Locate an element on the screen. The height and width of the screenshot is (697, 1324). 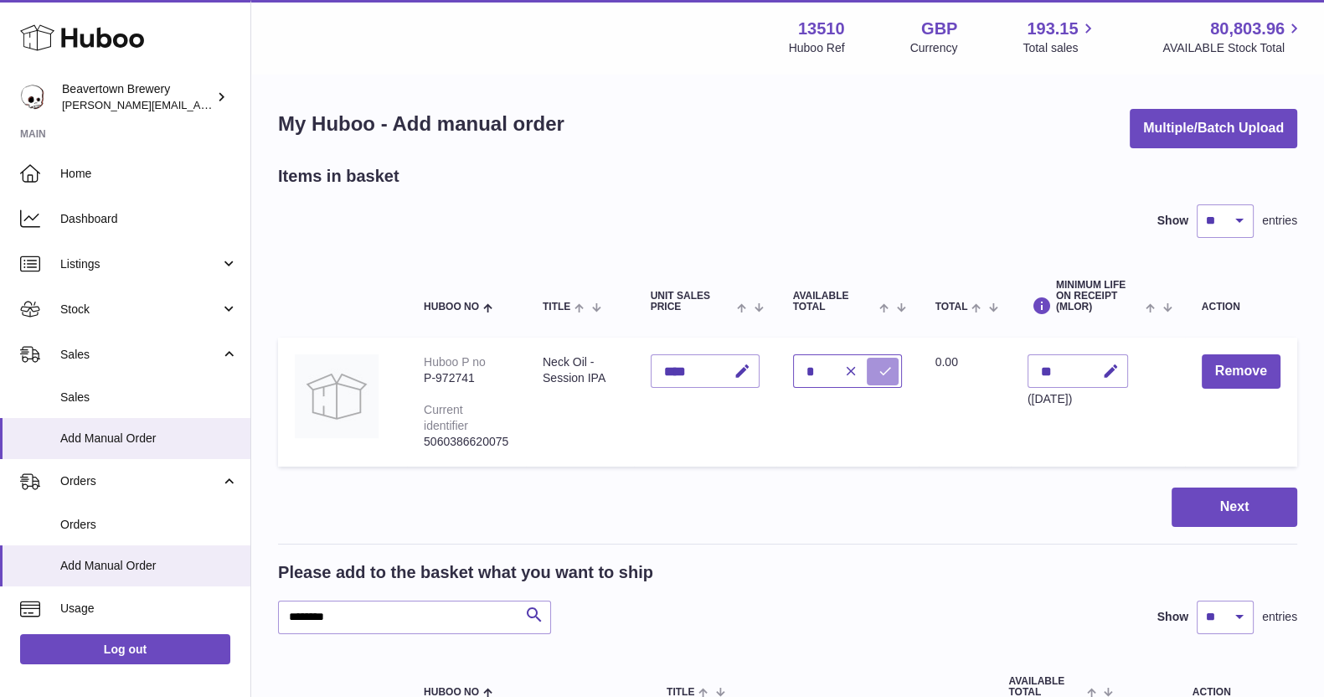
span: Usage is located at coordinates (149, 608).